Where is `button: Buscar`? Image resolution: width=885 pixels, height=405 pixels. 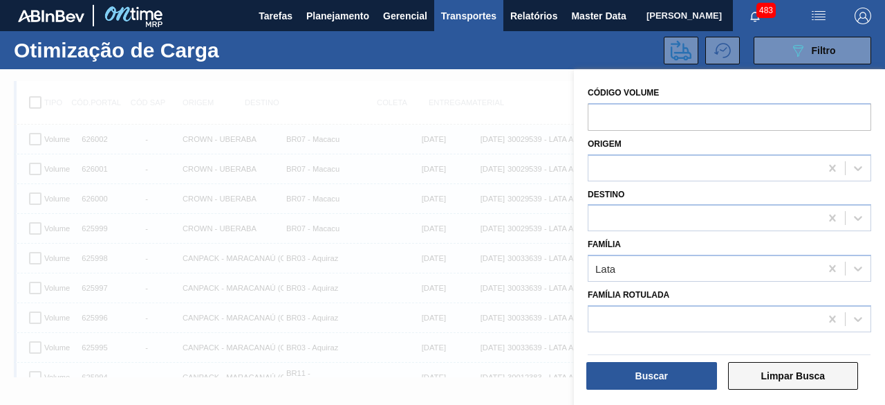
button: Buscar is located at coordinates (652, 376).